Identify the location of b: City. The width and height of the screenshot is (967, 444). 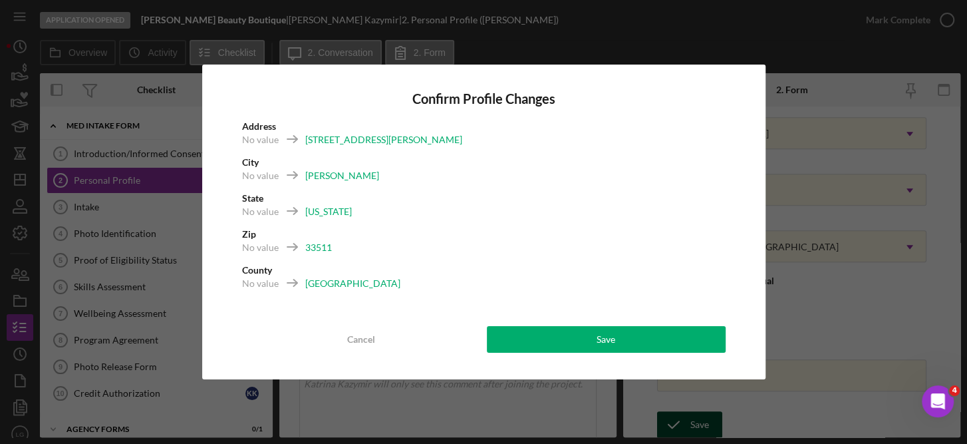
(250, 162).